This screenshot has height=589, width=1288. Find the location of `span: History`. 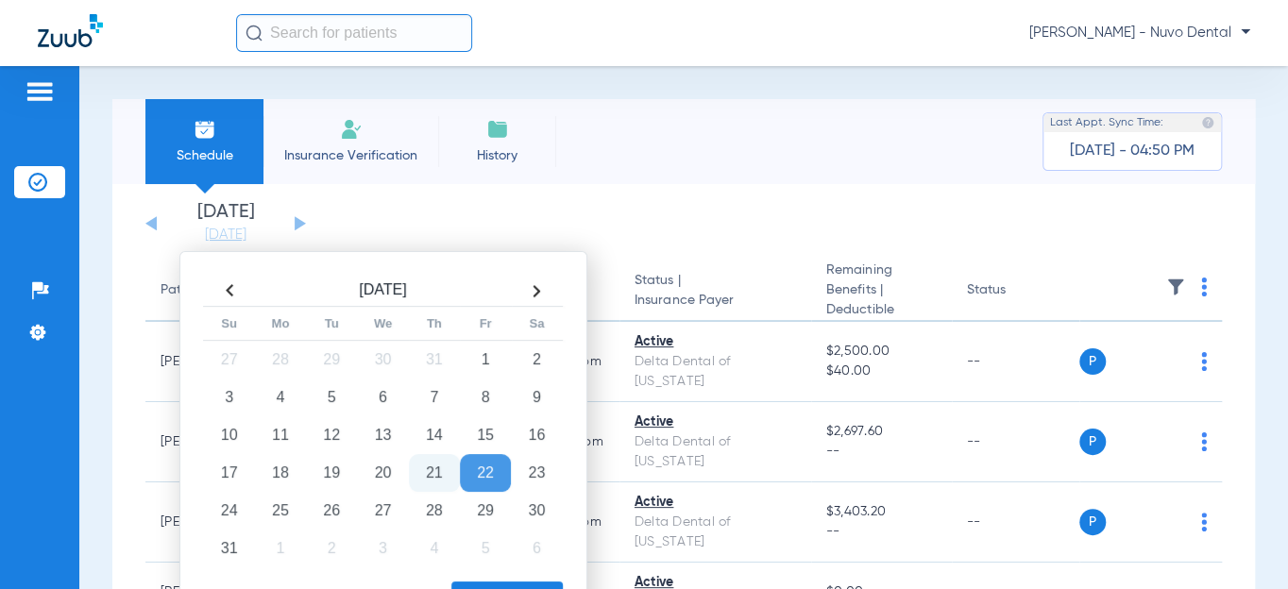

span: History is located at coordinates (497, 156).